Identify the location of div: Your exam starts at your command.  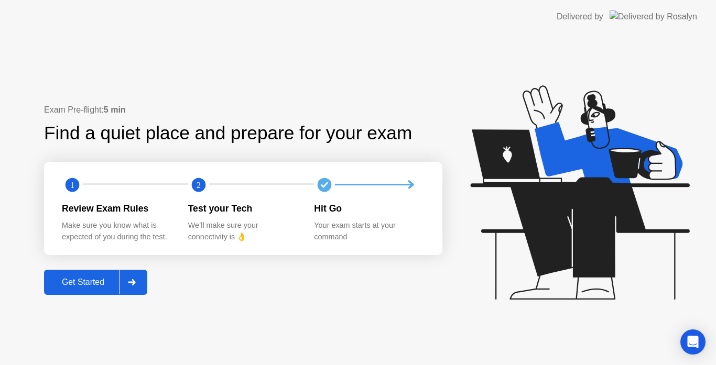
(368, 231).